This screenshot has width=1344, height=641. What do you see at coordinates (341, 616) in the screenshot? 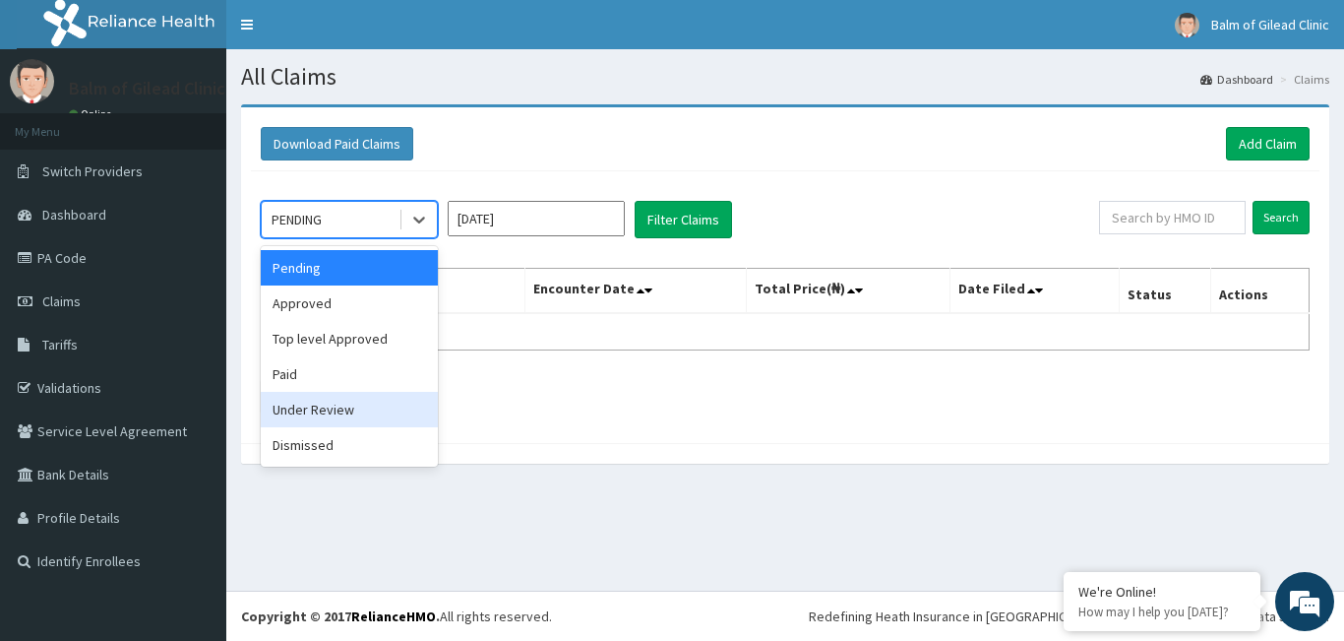
I see `strong: Copyright © 2017 .` at bounding box center [341, 616].